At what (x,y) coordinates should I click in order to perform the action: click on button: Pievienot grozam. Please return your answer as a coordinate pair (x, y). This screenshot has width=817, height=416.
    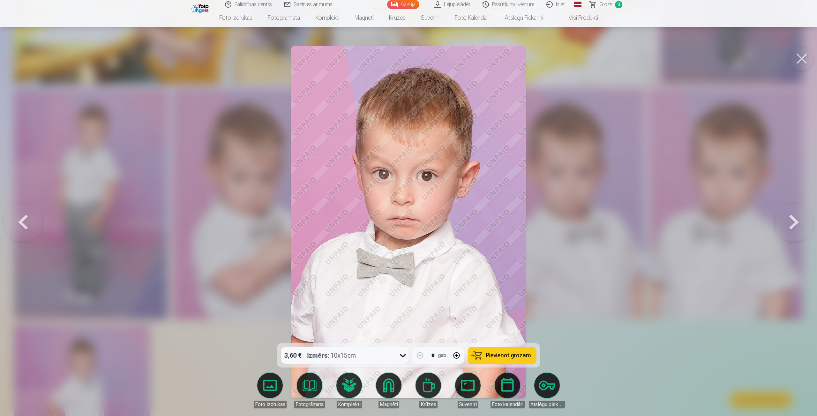
    Looking at the image, I should click on (502, 356).